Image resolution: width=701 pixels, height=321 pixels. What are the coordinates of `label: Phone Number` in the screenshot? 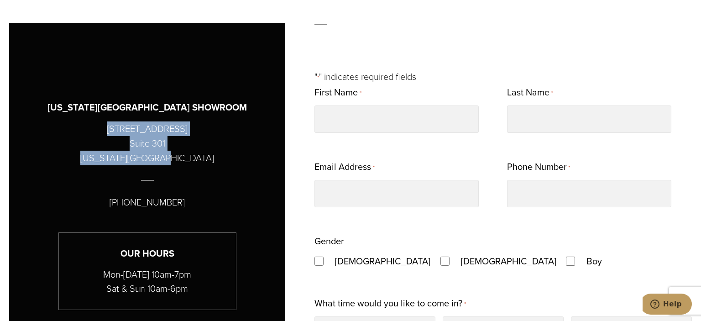 It's located at (539, 167).